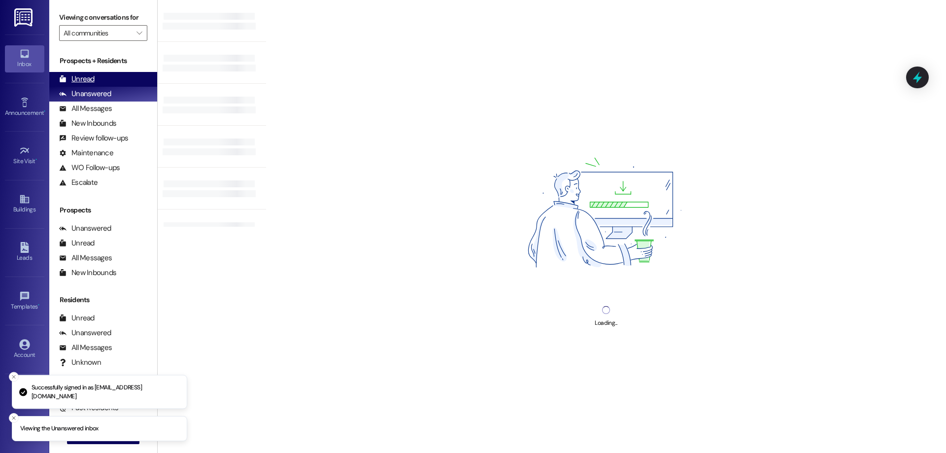 Image resolution: width=946 pixels, height=453 pixels. What do you see at coordinates (94, 138) in the screenshot?
I see `div: Review follow-ups` at bounding box center [94, 138].